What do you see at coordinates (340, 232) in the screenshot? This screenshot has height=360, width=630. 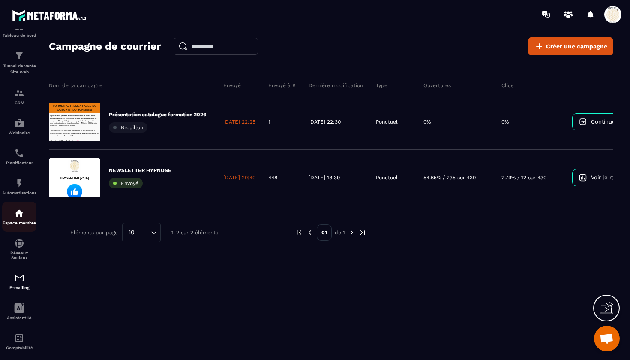 I see `p: de 1` at bounding box center [340, 232].